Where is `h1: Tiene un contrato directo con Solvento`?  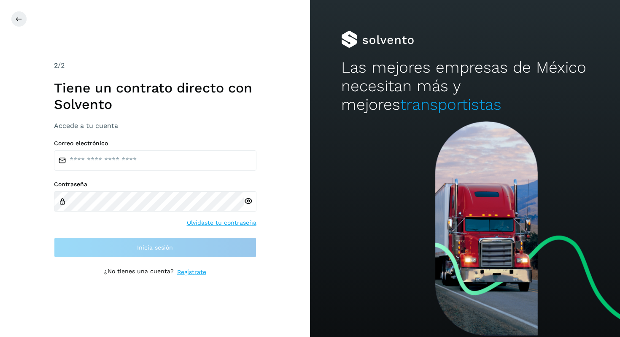 h1: Tiene un contrato directo con Solvento is located at coordinates (155, 96).